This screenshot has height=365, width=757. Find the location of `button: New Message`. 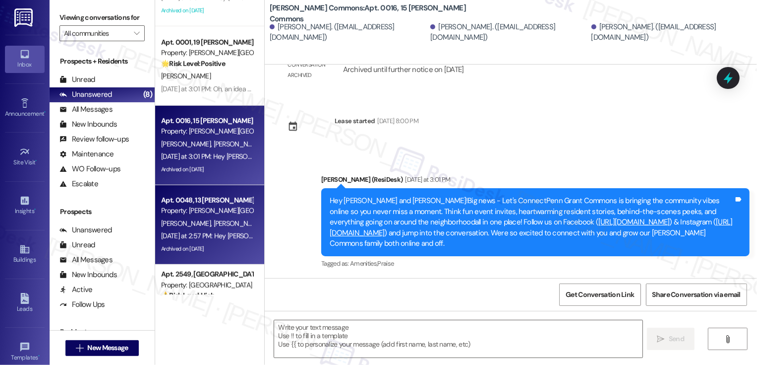

button: New Message is located at coordinates (102, 348).